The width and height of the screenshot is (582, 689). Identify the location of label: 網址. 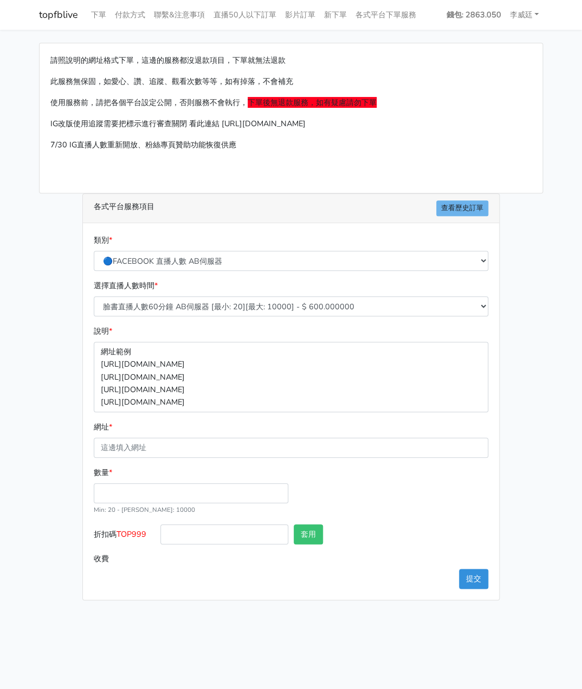
(103, 427).